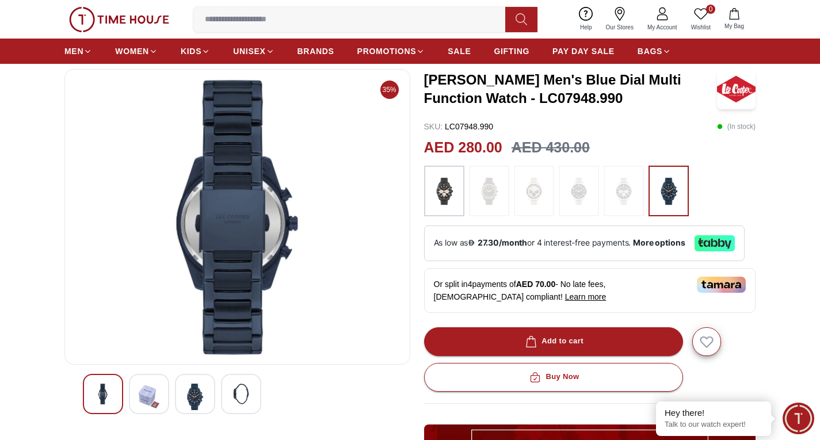 The image size is (820, 440). I want to click on a: PAY DAY SALE, so click(584, 51).